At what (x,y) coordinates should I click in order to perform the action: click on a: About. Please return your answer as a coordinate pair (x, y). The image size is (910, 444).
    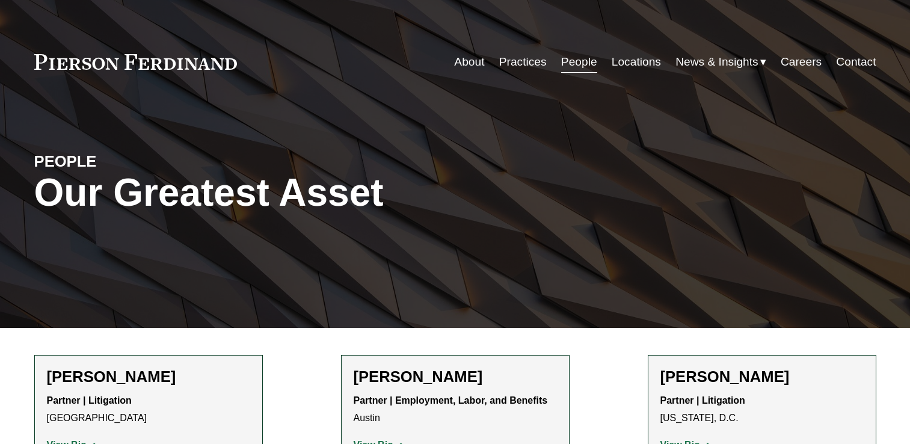
    Looking at the image, I should click on (469, 62).